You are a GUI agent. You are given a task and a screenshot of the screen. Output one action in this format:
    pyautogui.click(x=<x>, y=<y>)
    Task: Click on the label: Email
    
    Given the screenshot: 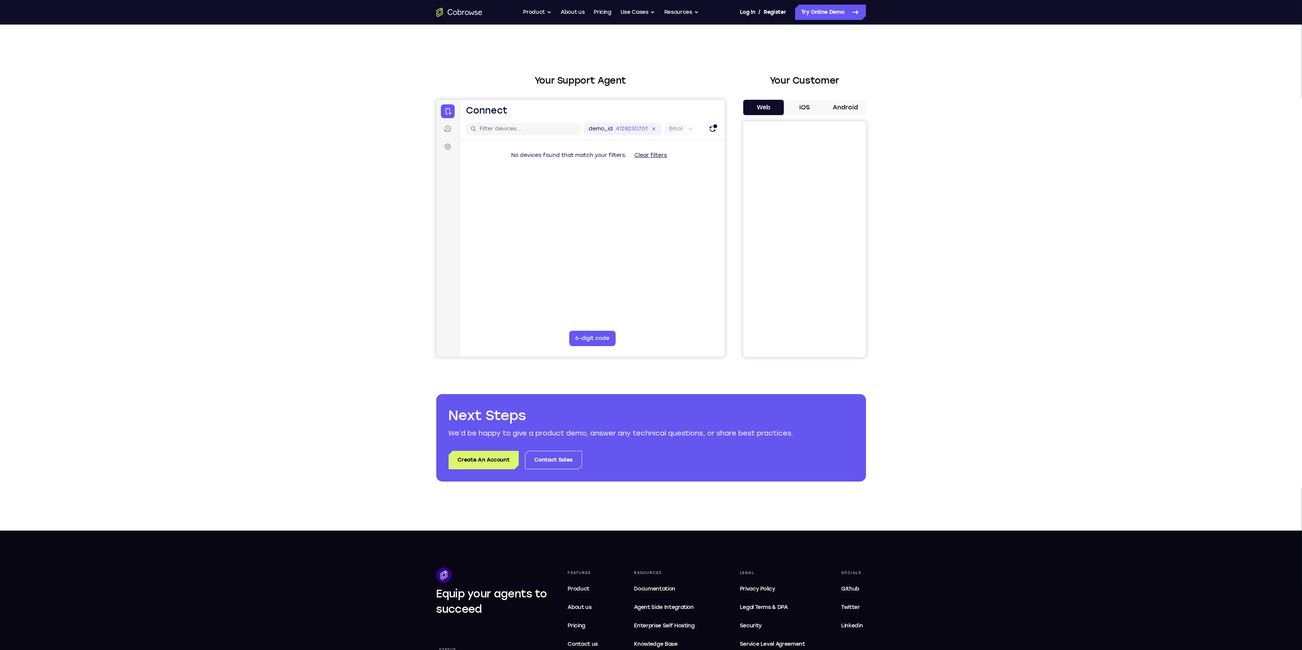 What is the action you would take?
    pyautogui.click(x=240, y=29)
    